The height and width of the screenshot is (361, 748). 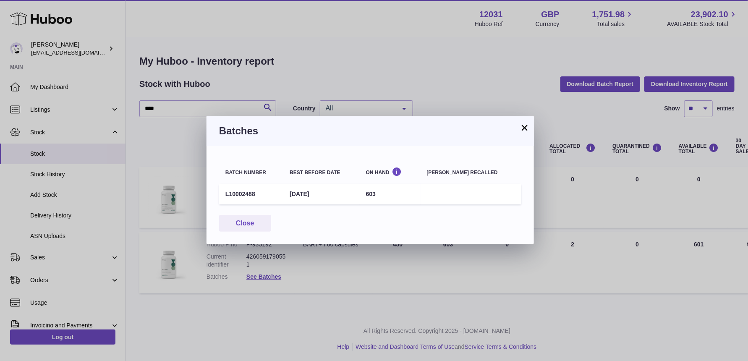 What do you see at coordinates (390, 171) in the screenshot?
I see `div: On Hand` at bounding box center [390, 171].